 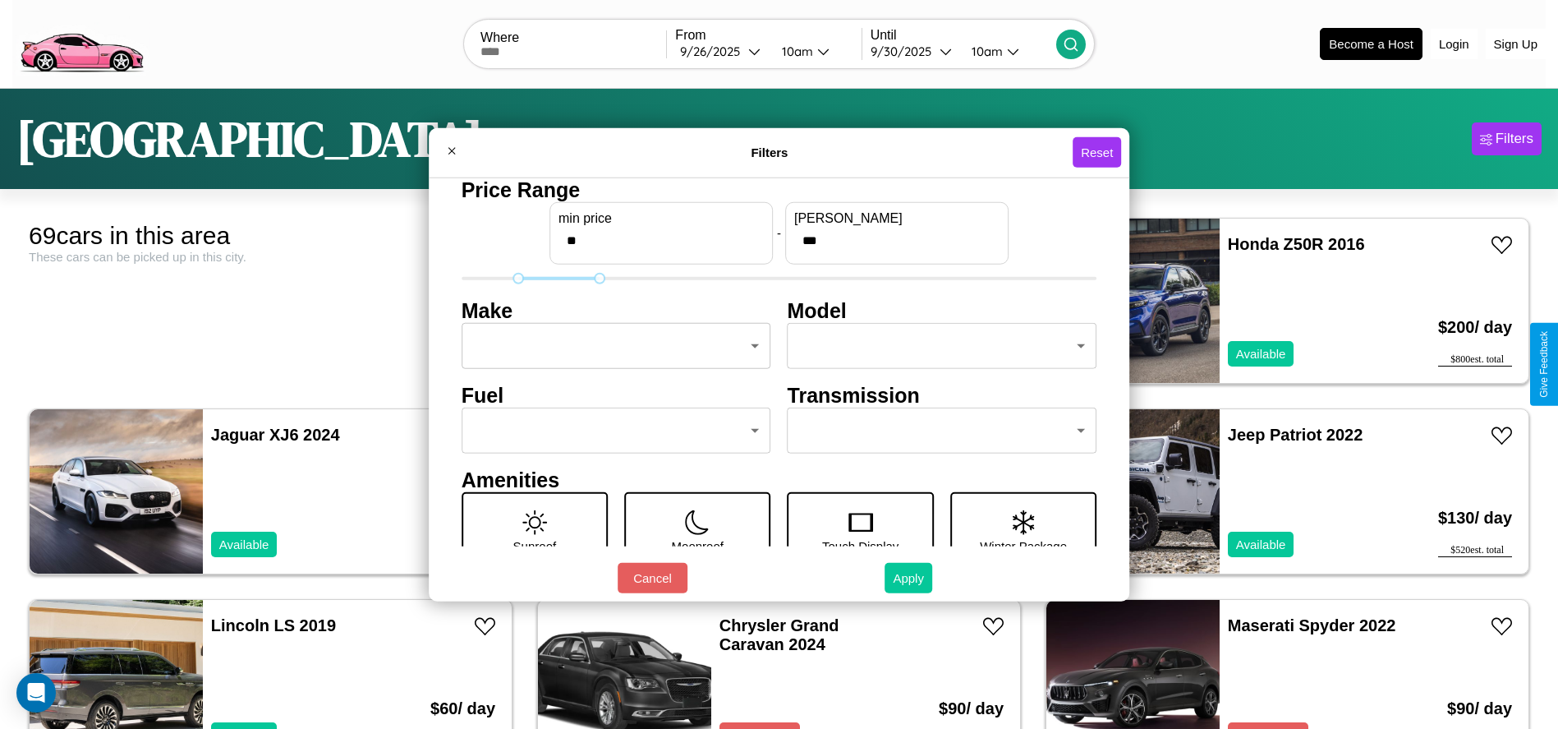 I want to click on h4: Fuel, so click(x=616, y=394).